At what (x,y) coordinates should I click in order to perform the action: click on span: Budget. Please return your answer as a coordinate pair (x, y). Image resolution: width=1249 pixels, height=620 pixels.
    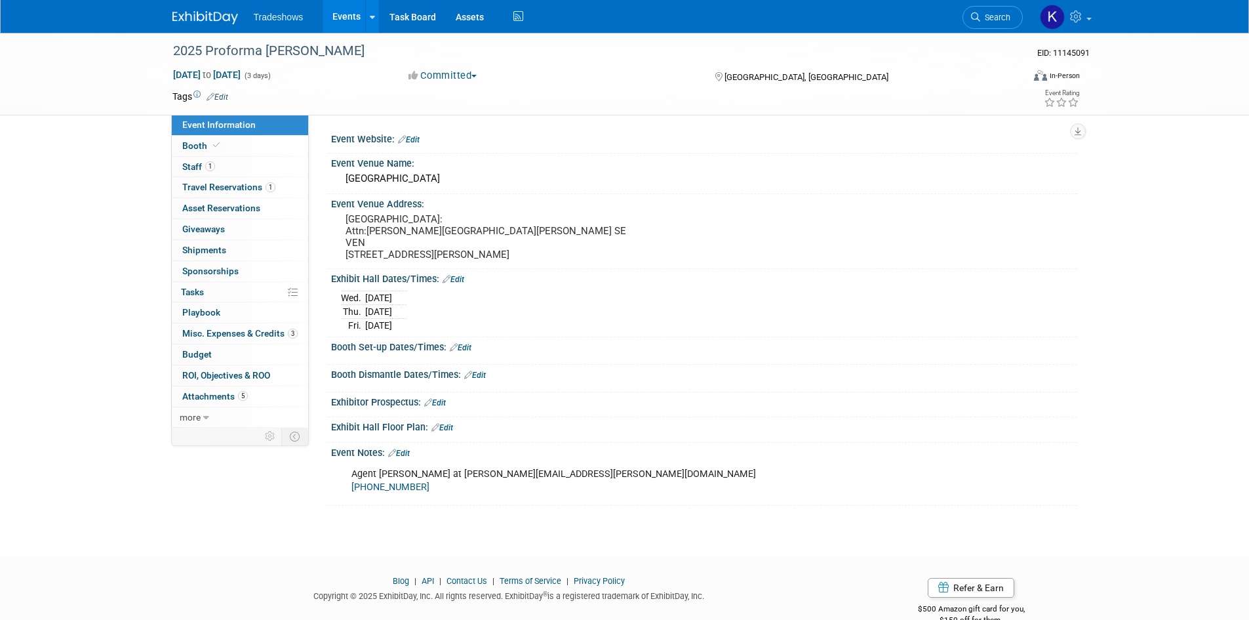
    Looking at the image, I should click on (197, 354).